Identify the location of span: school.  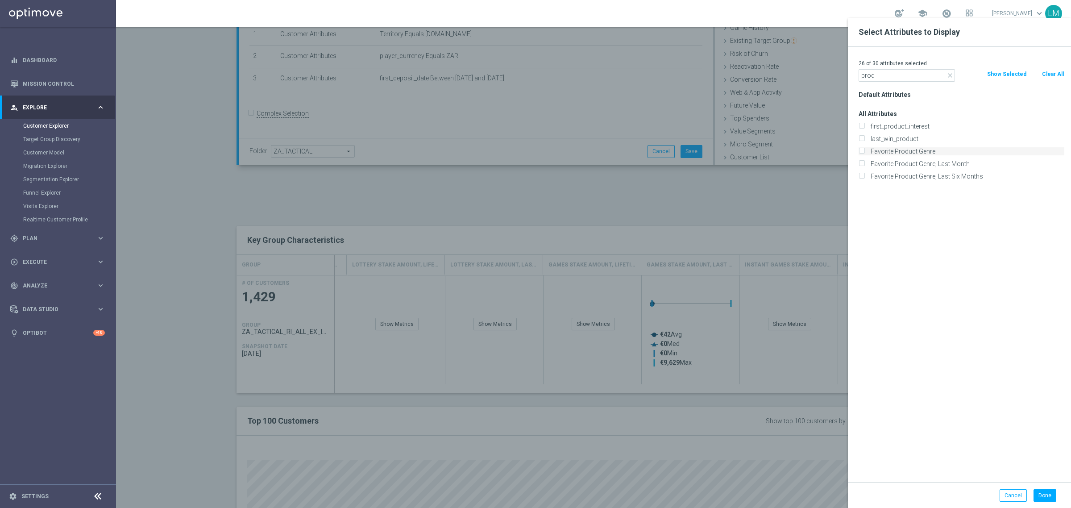
(923, 13).